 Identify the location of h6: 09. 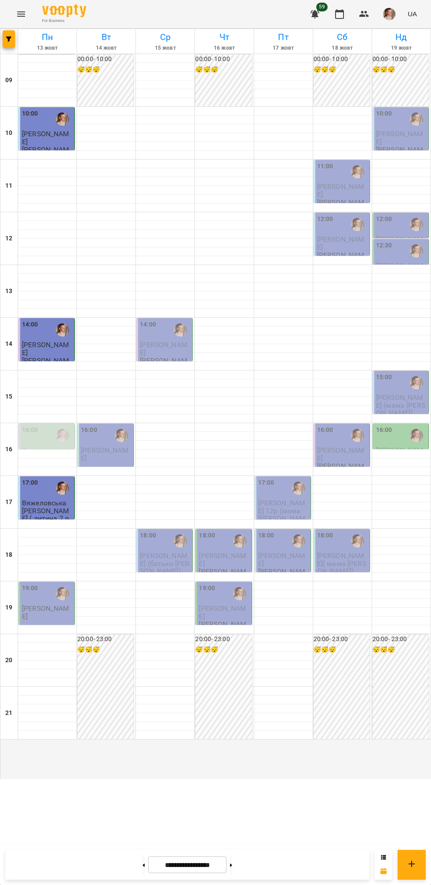
(9, 80).